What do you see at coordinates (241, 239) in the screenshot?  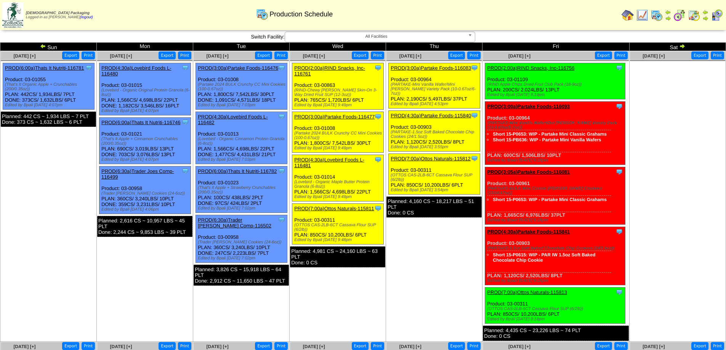 I see `div: Product: 03-00958 PLAN: 360CS / 3,240LBS / 10PLT DONE: 247CS / 2,223LBS / 7PLT` at bounding box center [241, 239].